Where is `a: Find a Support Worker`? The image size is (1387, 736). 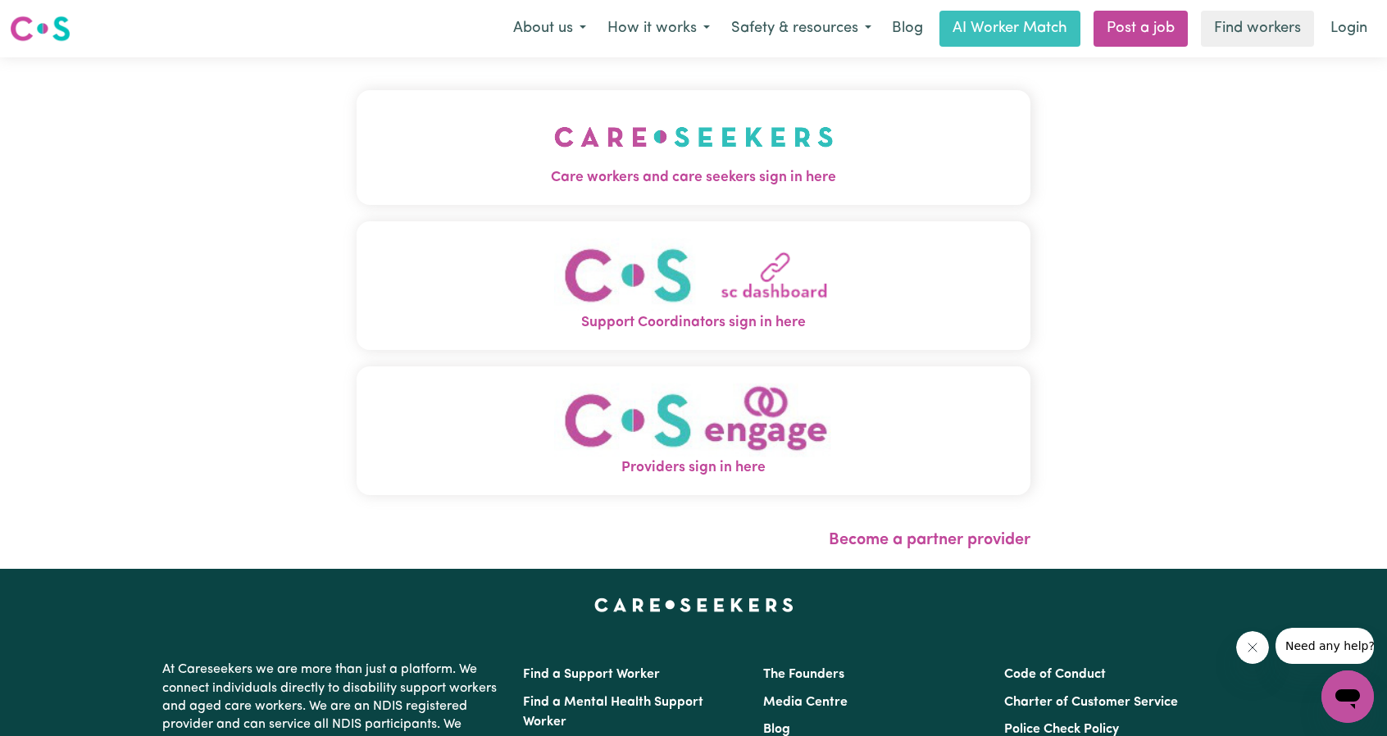 a: Find a Support Worker is located at coordinates (591, 675).